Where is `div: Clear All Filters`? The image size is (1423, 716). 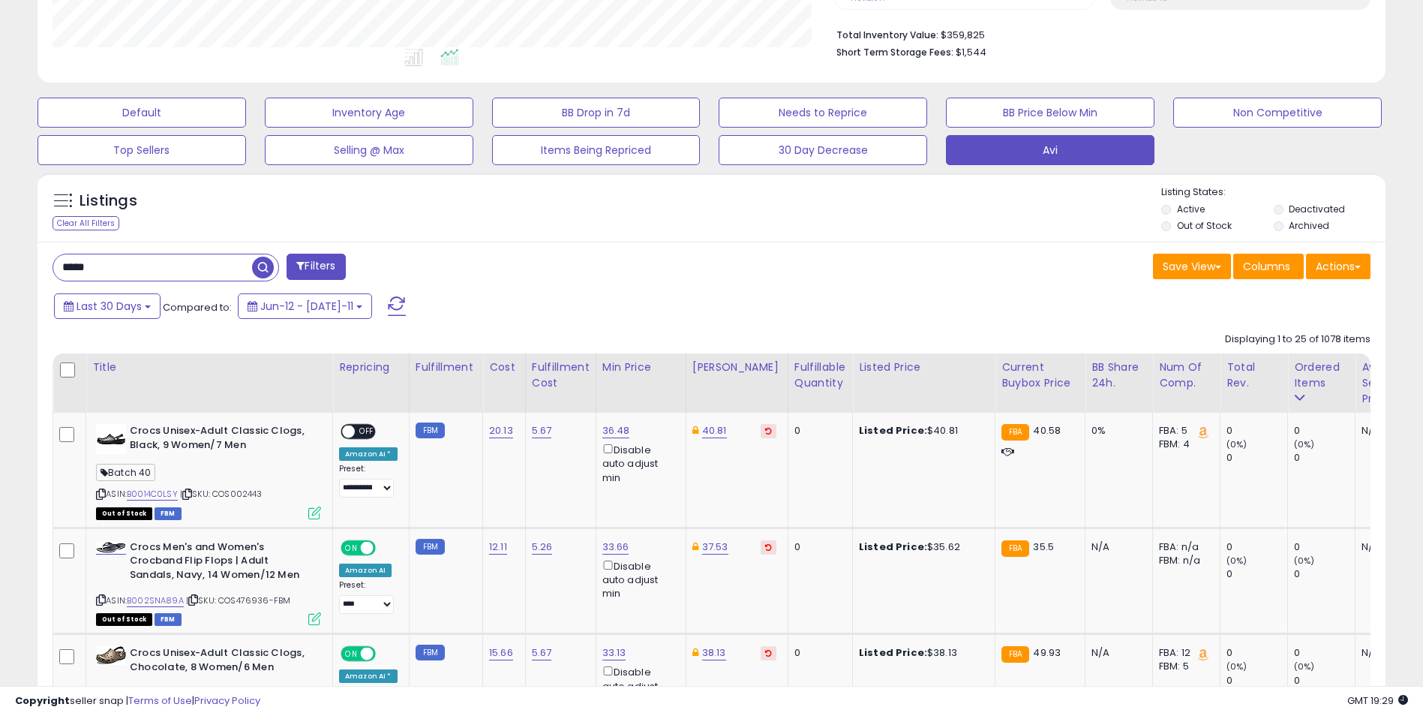
div: Clear All Filters is located at coordinates (86, 223).